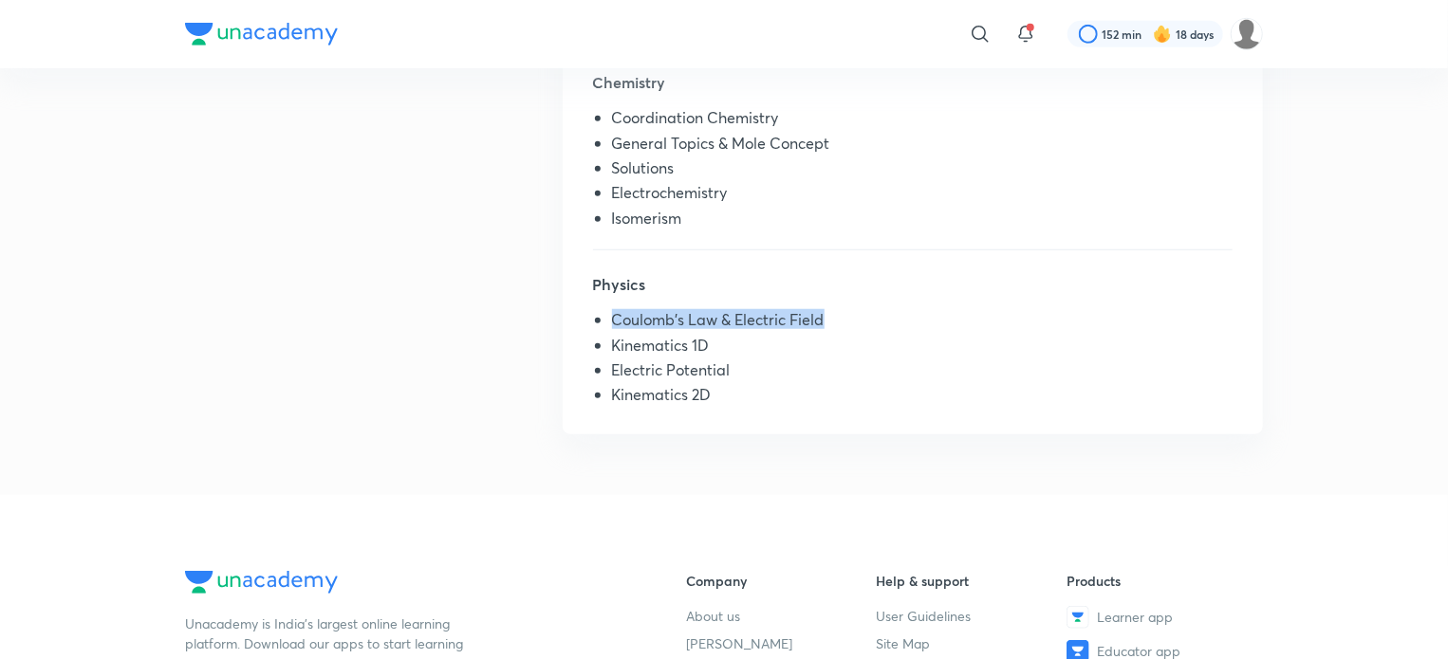 The width and height of the screenshot is (1448, 659). What do you see at coordinates (922, 374) in the screenshot?
I see `li: Electric Potential` at bounding box center [922, 374].